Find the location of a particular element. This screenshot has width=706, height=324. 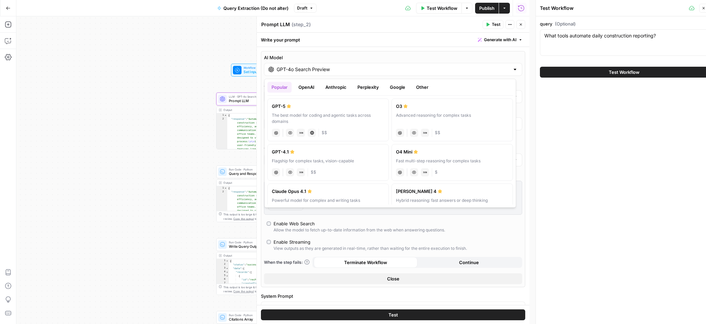

span: Query and Response is located at coordinates (256, 174).